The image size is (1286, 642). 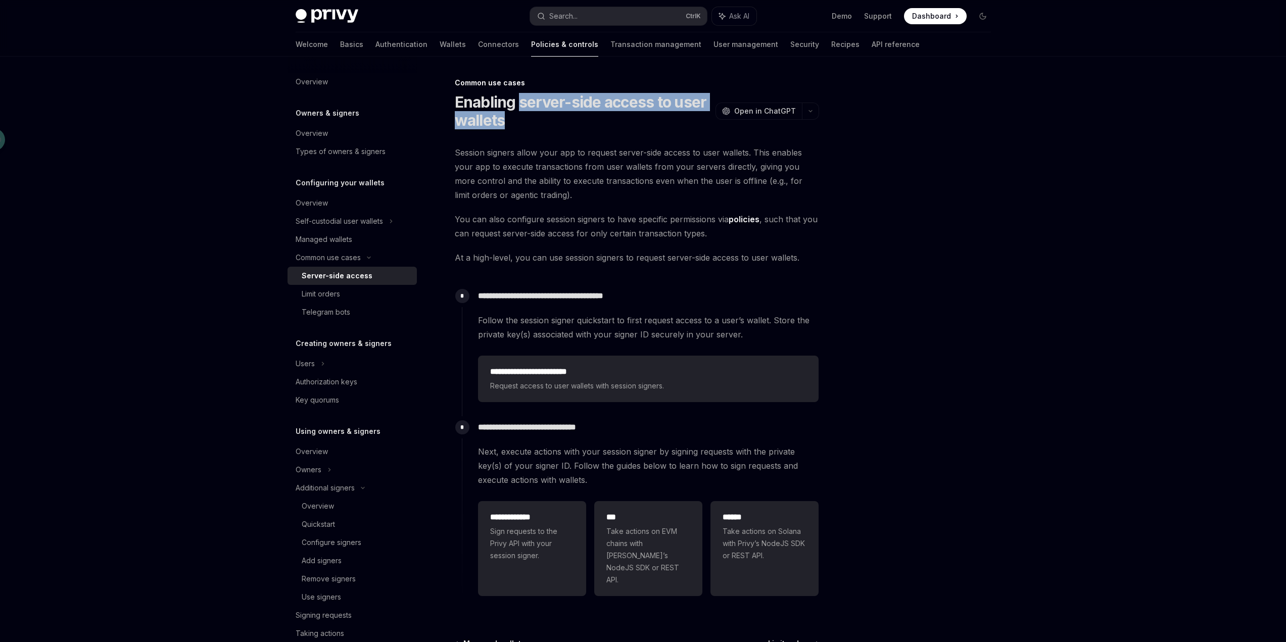 I want to click on h5: Owners & signers, so click(x=328, y=113).